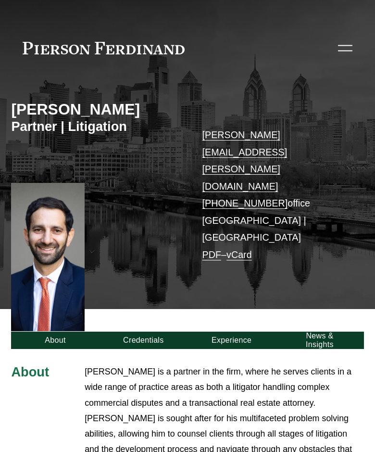 This screenshot has height=452, width=375. I want to click on a: Credentials, so click(143, 340).